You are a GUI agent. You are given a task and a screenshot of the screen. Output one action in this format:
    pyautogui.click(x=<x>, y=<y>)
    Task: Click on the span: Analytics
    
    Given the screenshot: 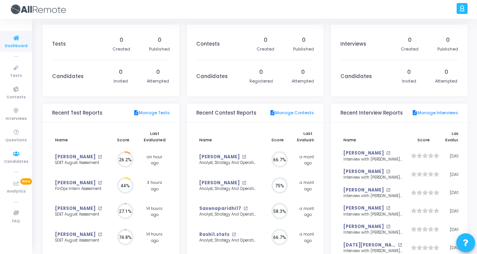 What is the action you would take?
    pyautogui.click(x=16, y=192)
    